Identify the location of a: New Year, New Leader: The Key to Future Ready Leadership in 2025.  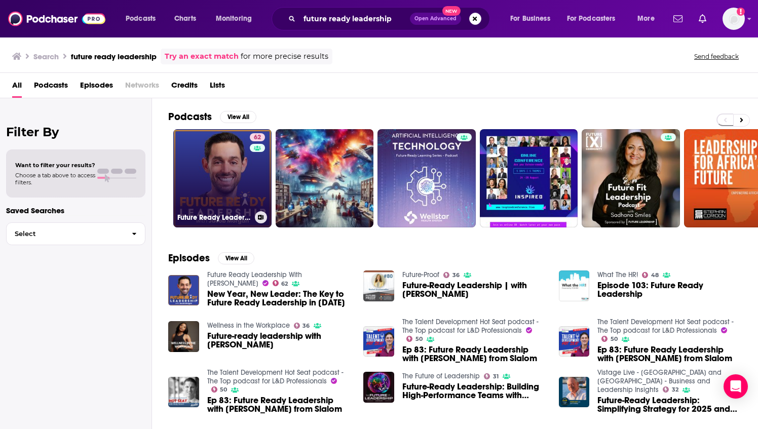
(279, 298).